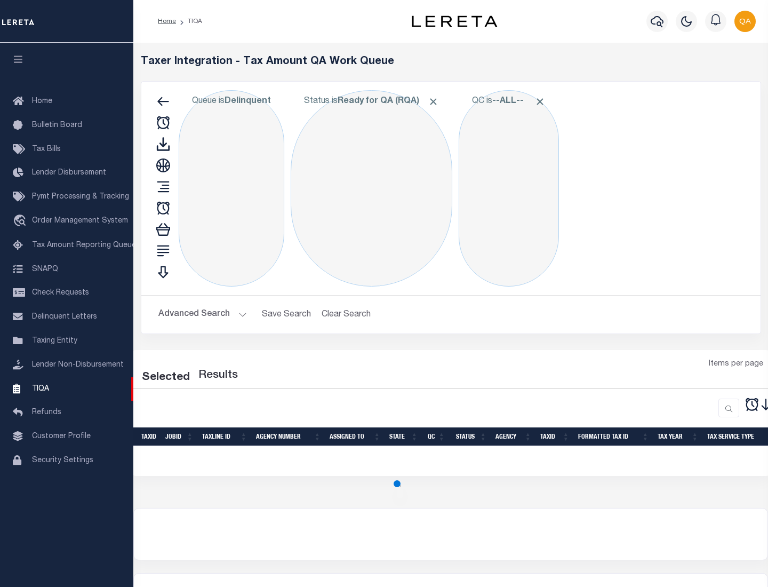  Describe the element at coordinates (455, 21) in the screenshot. I see `img: logo-dark.svg` at that location.